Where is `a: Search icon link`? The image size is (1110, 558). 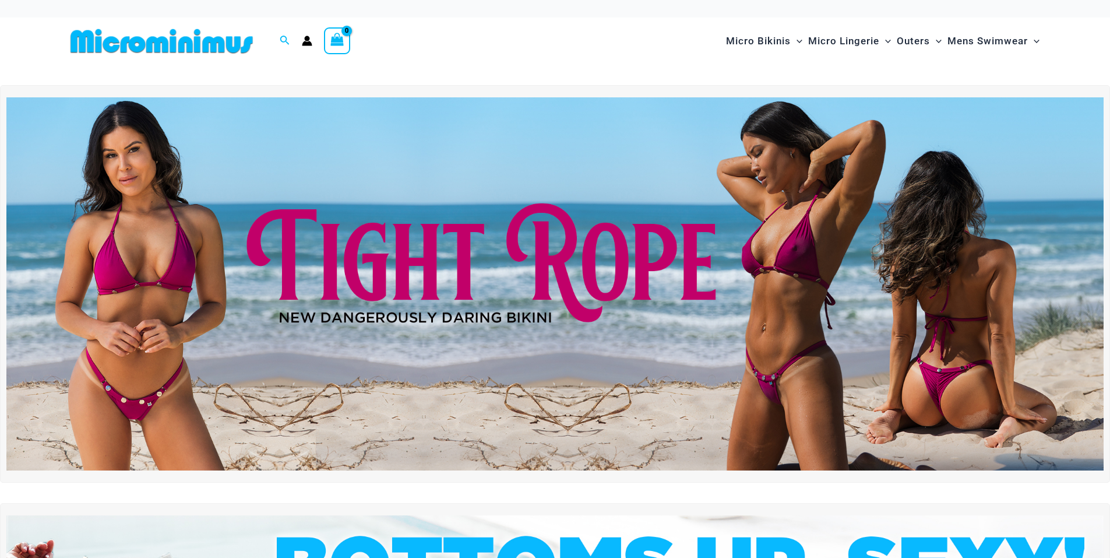
a: Search icon link is located at coordinates (285, 41).